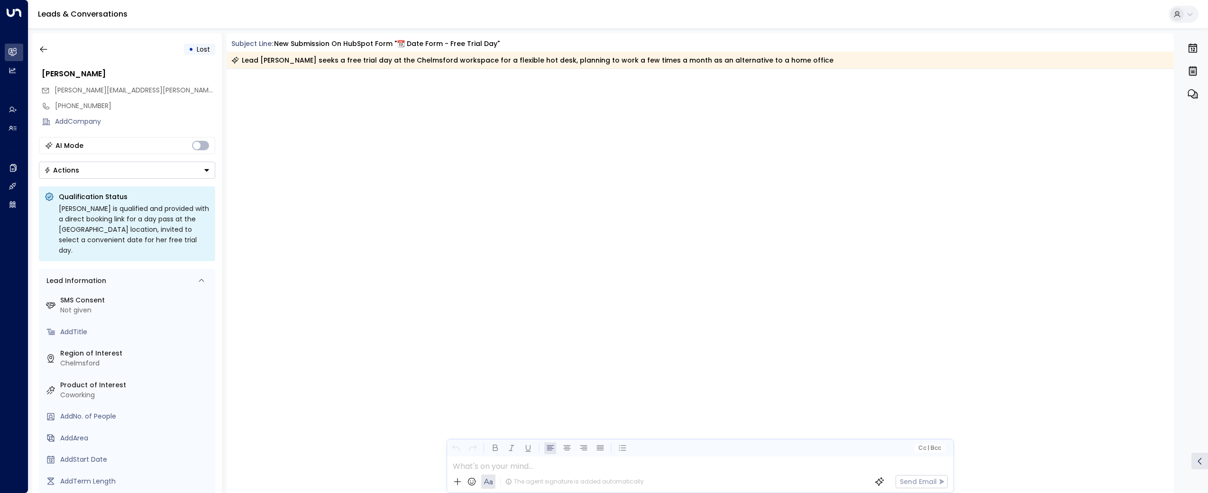 Image resolution: width=1208 pixels, height=493 pixels. What do you see at coordinates (136, 416) in the screenshot?
I see `div: AddNo. of People` at bounding box center [136, 416].